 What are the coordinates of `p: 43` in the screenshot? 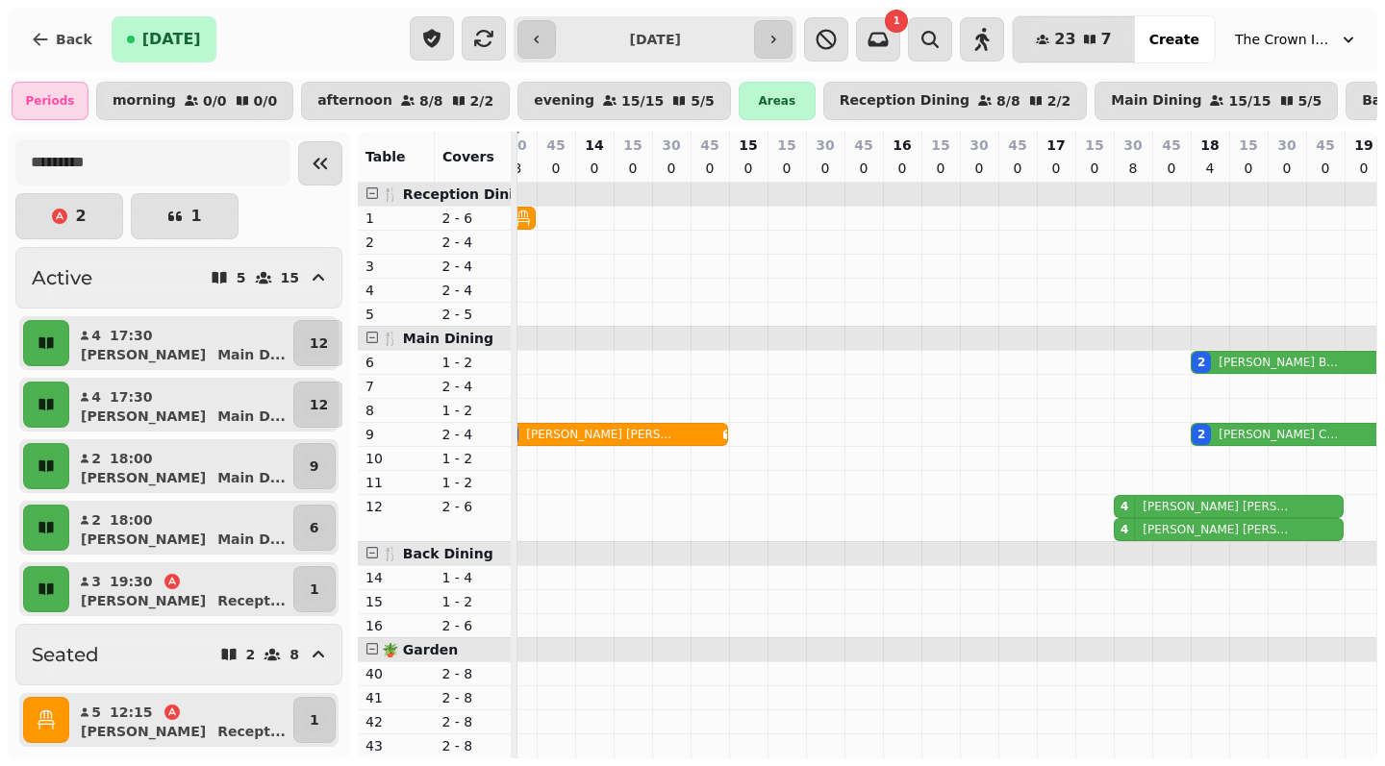 It's located at (396, 746).